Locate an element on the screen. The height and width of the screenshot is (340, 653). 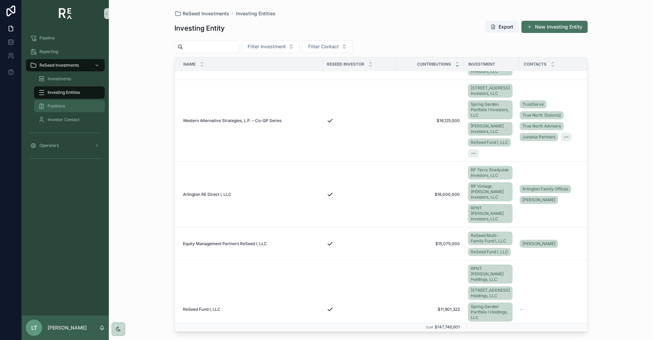
span: Positions is located at coordinates (56, 106).